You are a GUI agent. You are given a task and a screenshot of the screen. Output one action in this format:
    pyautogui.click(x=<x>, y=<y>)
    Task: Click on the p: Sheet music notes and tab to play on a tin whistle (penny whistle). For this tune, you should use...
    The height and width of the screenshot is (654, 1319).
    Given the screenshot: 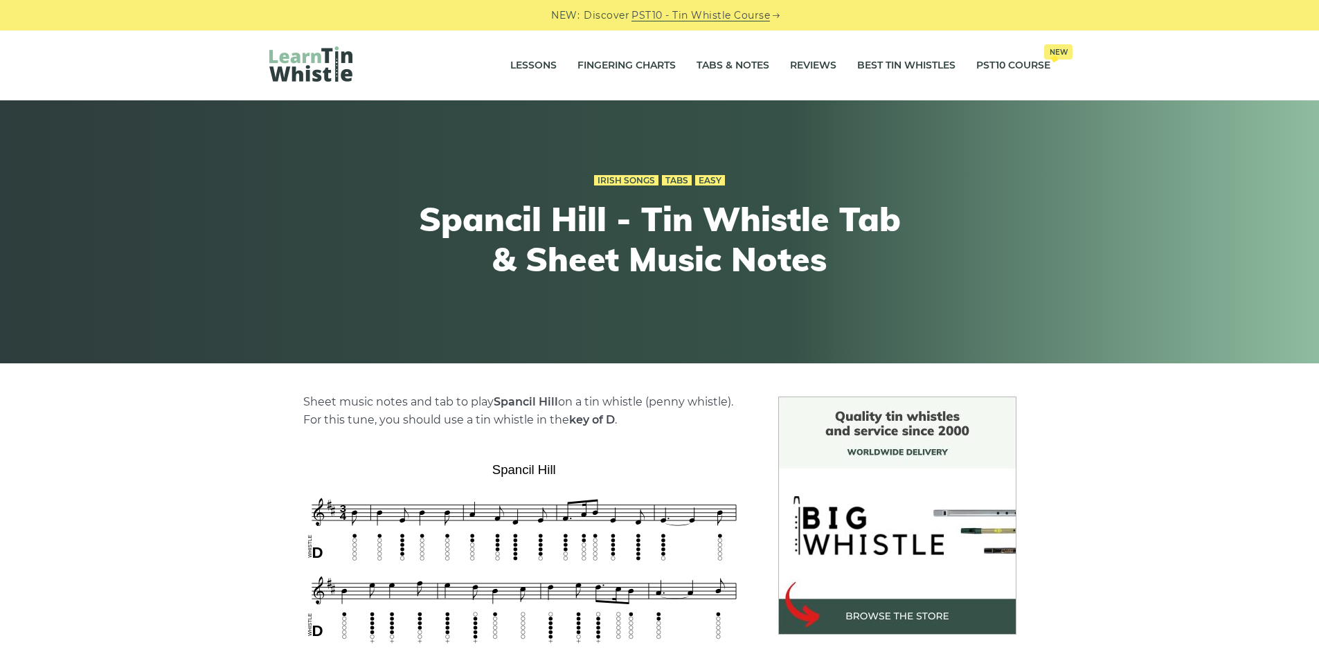 What is the action you would take?
    pyautogui.click(x=524, y=411)
    